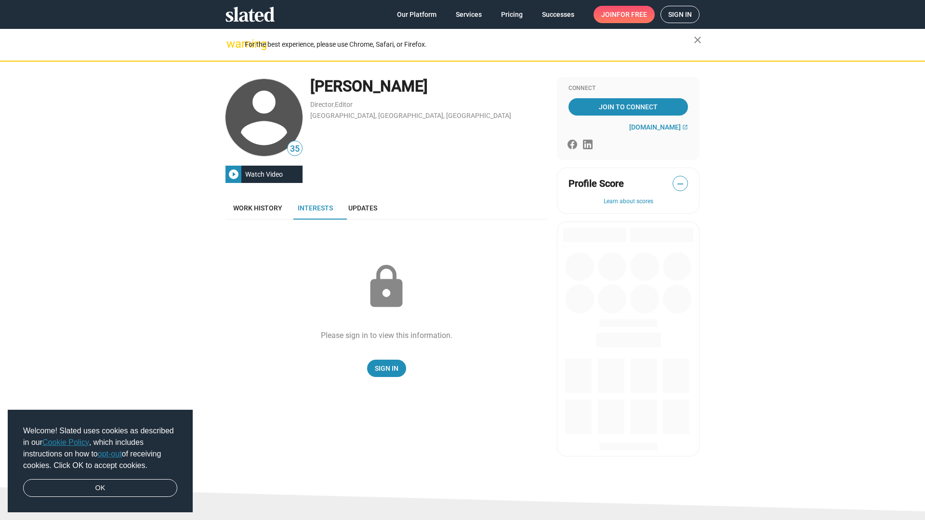 This screenshot has height=520, width=925. What do you see at coordinates (258, 208) in the screenshot?
I see `a: Work history` at bounding box center [258, 208].